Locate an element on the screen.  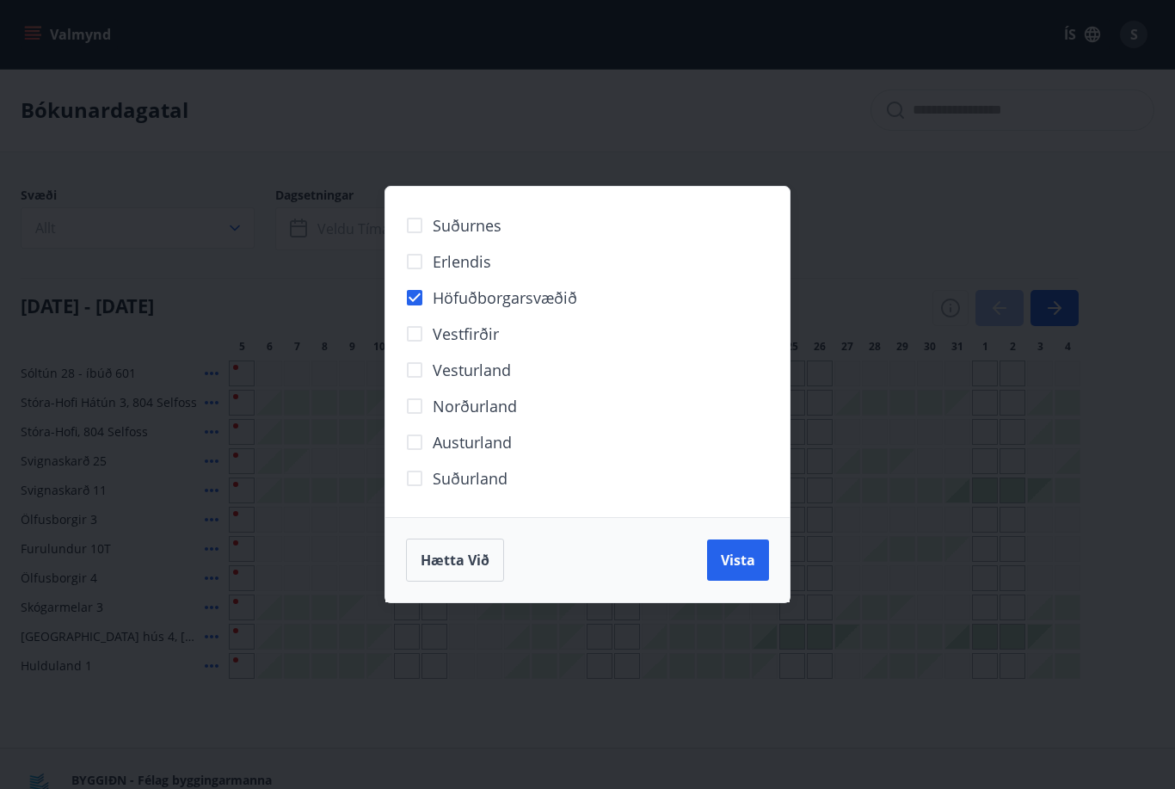
span: Vesturland is located at coordinates (471, 370).